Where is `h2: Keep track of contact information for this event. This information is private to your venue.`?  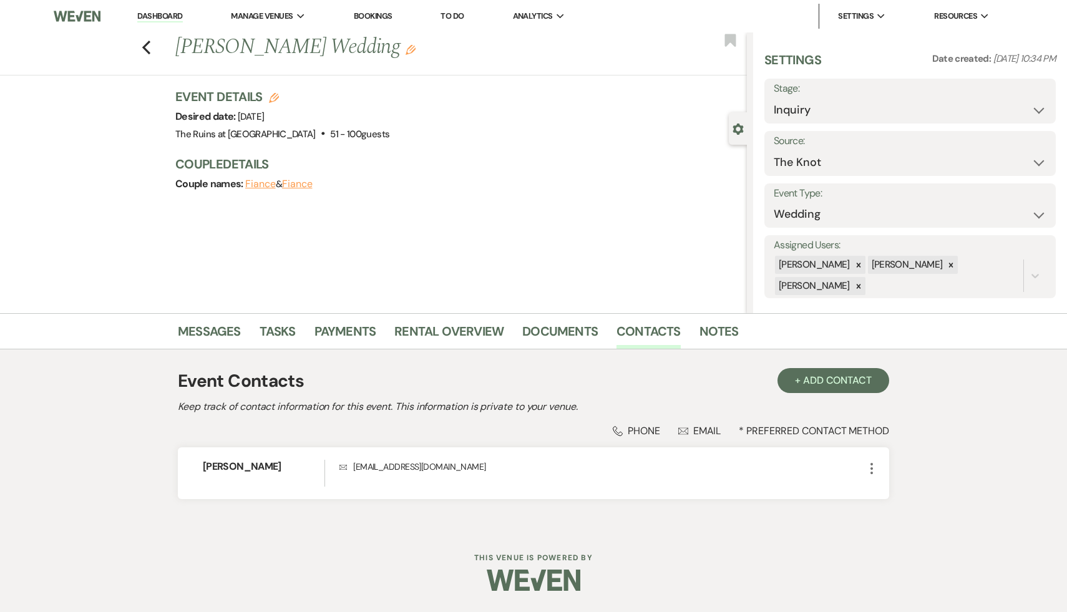 h2: Keep track of contact information for this event. This information is private to your venue. is located at coordinates (533, 407).